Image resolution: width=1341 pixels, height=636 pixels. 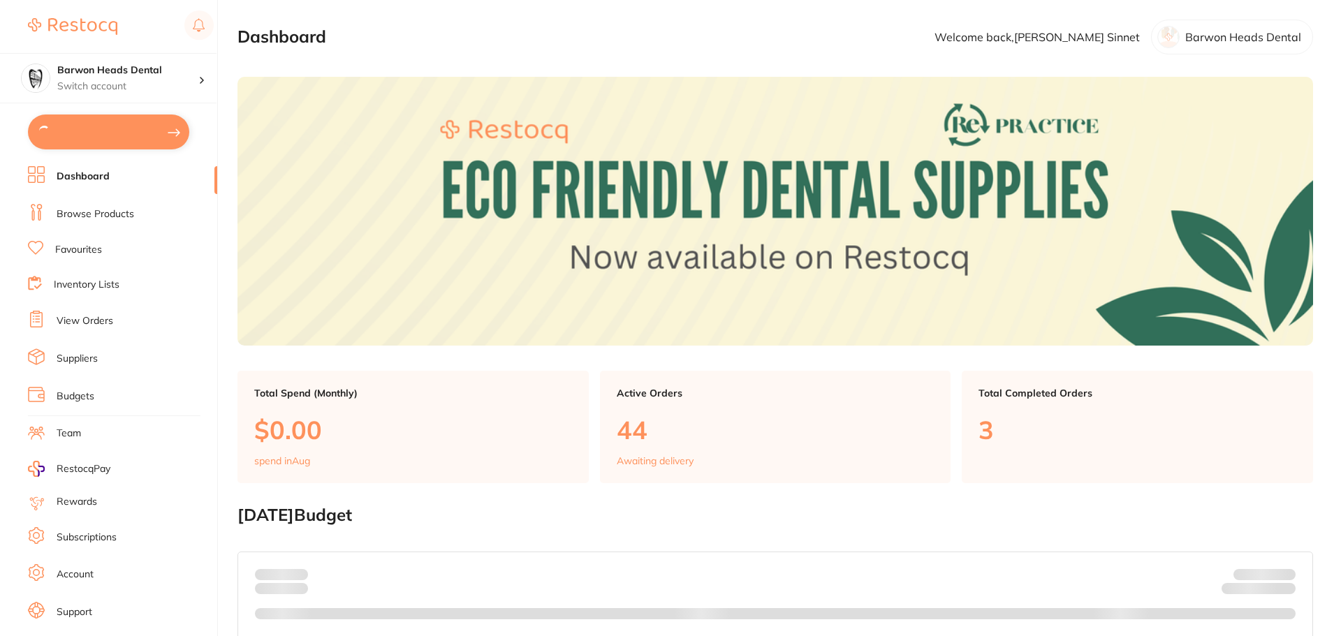 What do you see at coordinates (77, 359) in the screenshot?
I see `a: Suppliers` at bounding box center [77, 359].